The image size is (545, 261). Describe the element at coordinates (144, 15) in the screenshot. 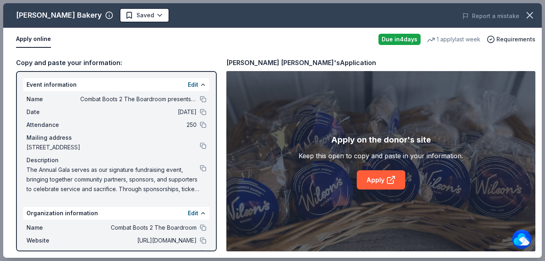

I see `button: Saved` at that location.